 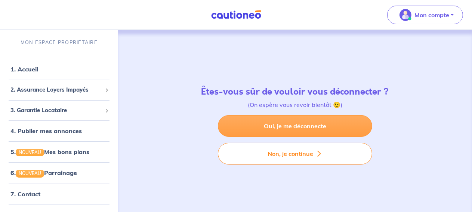 What do you see at coordinates (59, 131) in the screenshot?
I see `div: 4. Publier mes annonces` at bounding box center [59, 131].